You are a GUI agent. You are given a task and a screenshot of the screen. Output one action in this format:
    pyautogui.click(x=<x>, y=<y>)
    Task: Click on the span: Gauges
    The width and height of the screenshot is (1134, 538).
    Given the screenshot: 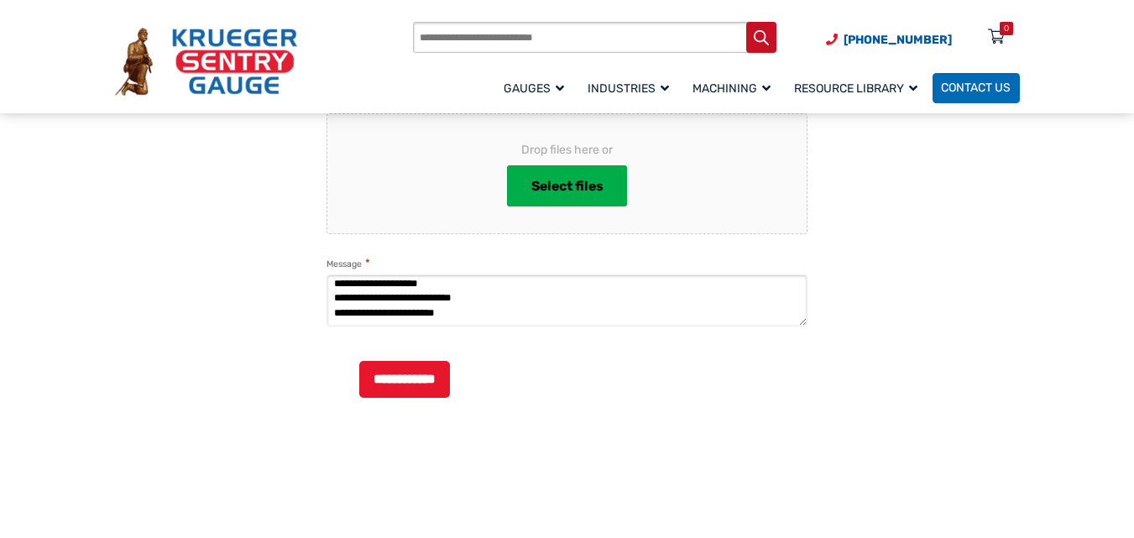 What is the action you would take?
    pyautogui.click(x=534, y=88)
    